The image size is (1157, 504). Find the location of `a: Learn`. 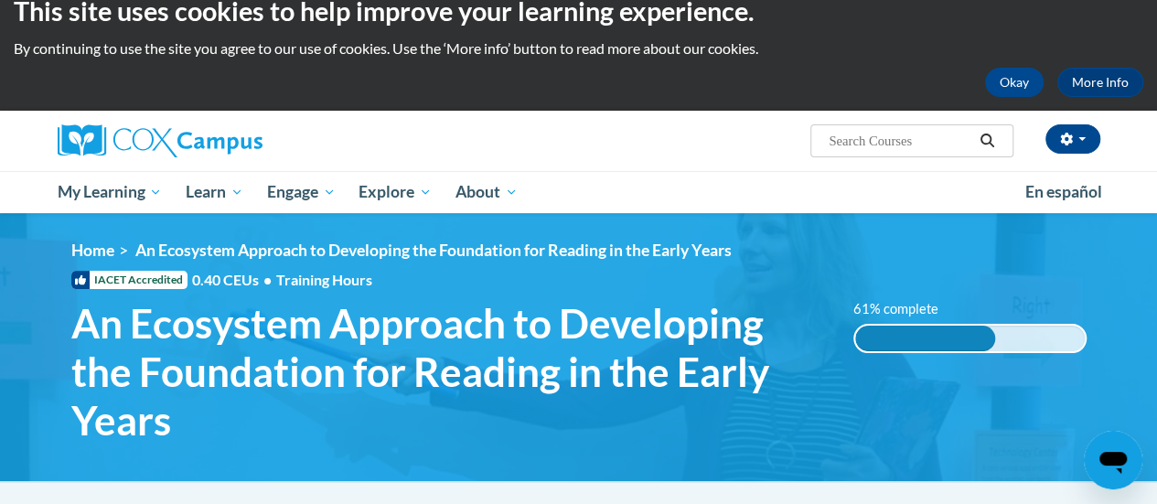

a: Learn is located at coordinates (214, 192).